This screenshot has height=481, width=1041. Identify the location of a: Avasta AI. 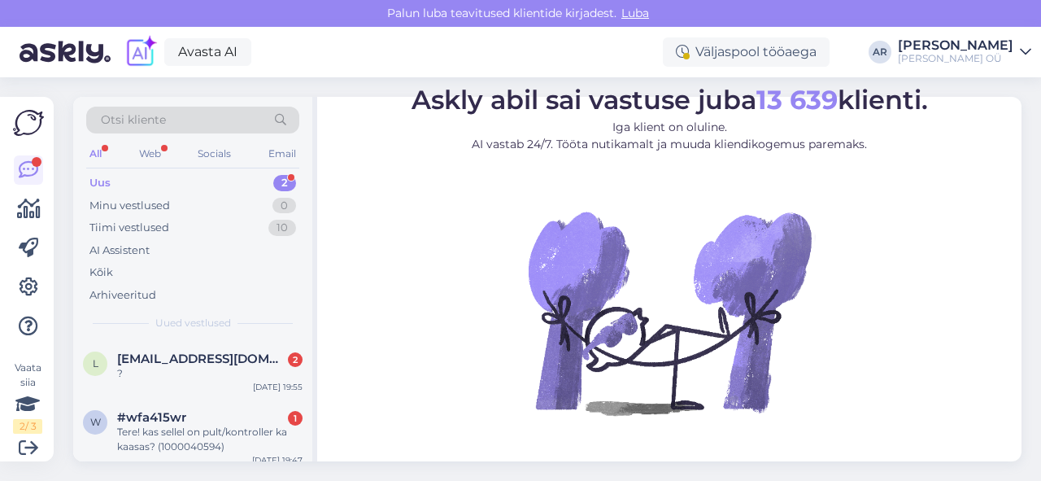
(207, 52).